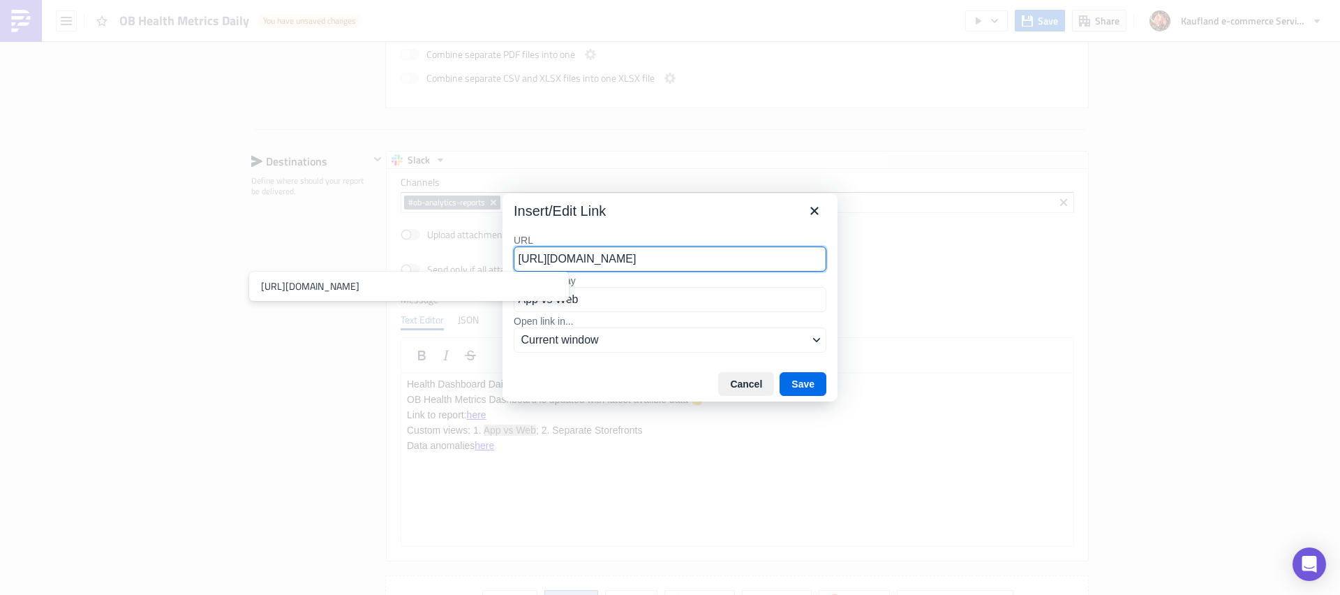 The width and height of the screenshot is (1340, 595). I want to click on p: Data anomalies, so click(336, 73).